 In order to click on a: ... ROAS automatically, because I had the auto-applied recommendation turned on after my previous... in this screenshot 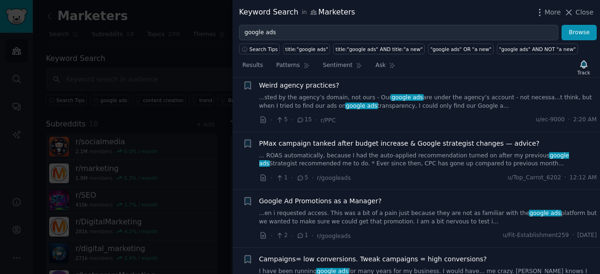, I will do `click(428, 160)`.